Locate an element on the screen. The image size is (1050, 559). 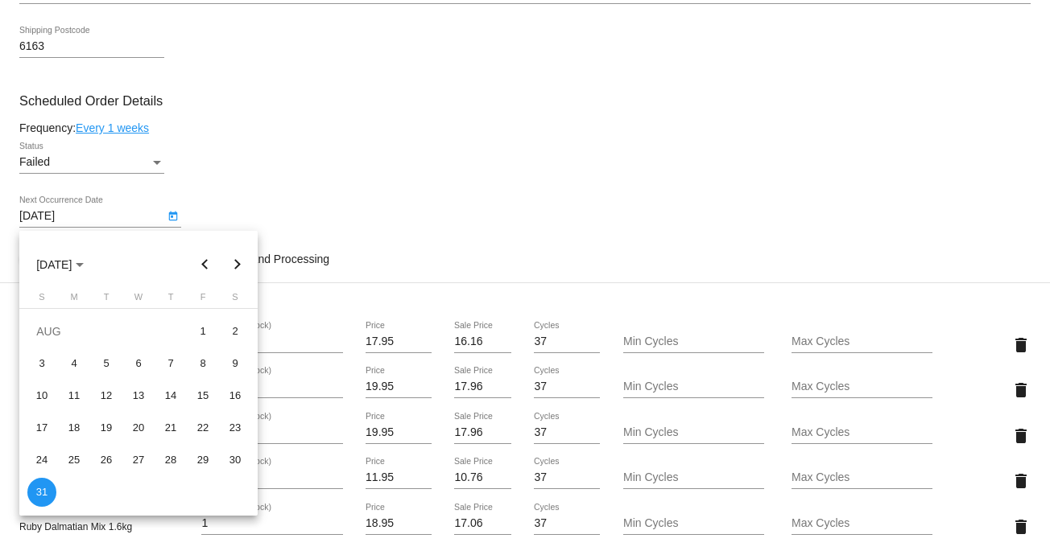
div: 22 is located at coordinates (203, 428).